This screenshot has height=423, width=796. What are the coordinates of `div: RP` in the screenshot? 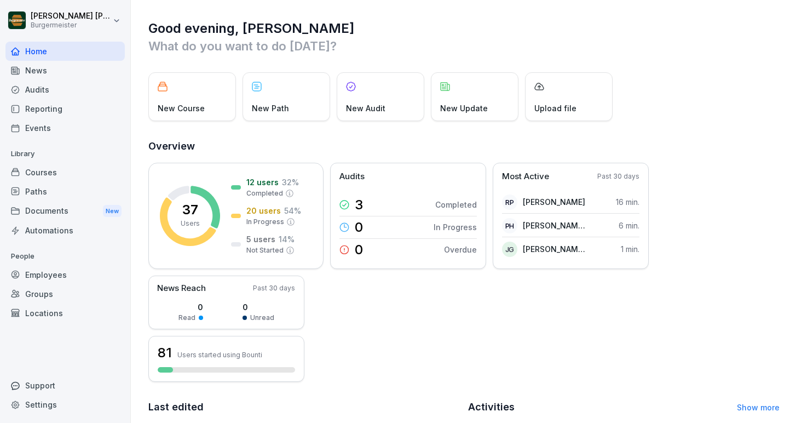 It's located at (510, 202).